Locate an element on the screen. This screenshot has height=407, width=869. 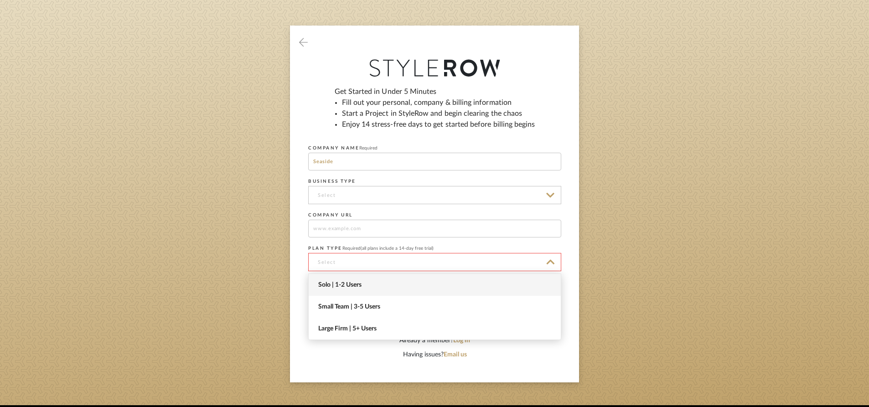
span: Large Firm | 5+ Users is located at coordinates (436, 329).